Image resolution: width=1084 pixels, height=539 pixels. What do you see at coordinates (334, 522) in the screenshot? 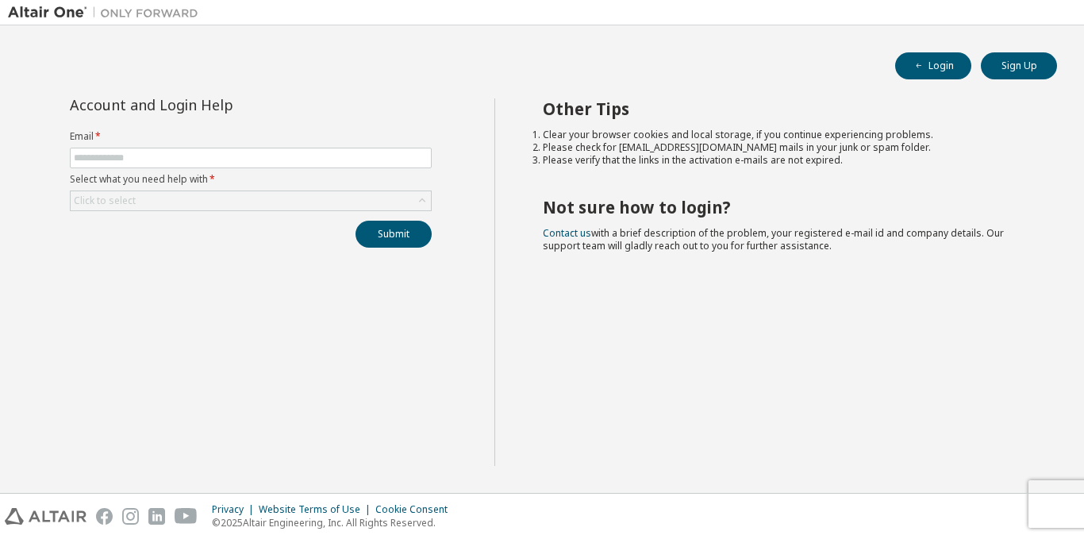
I see `p: © 2025 Altair Engineering, Inc. All Rights Reserved.` at bounding box center [334, 522].